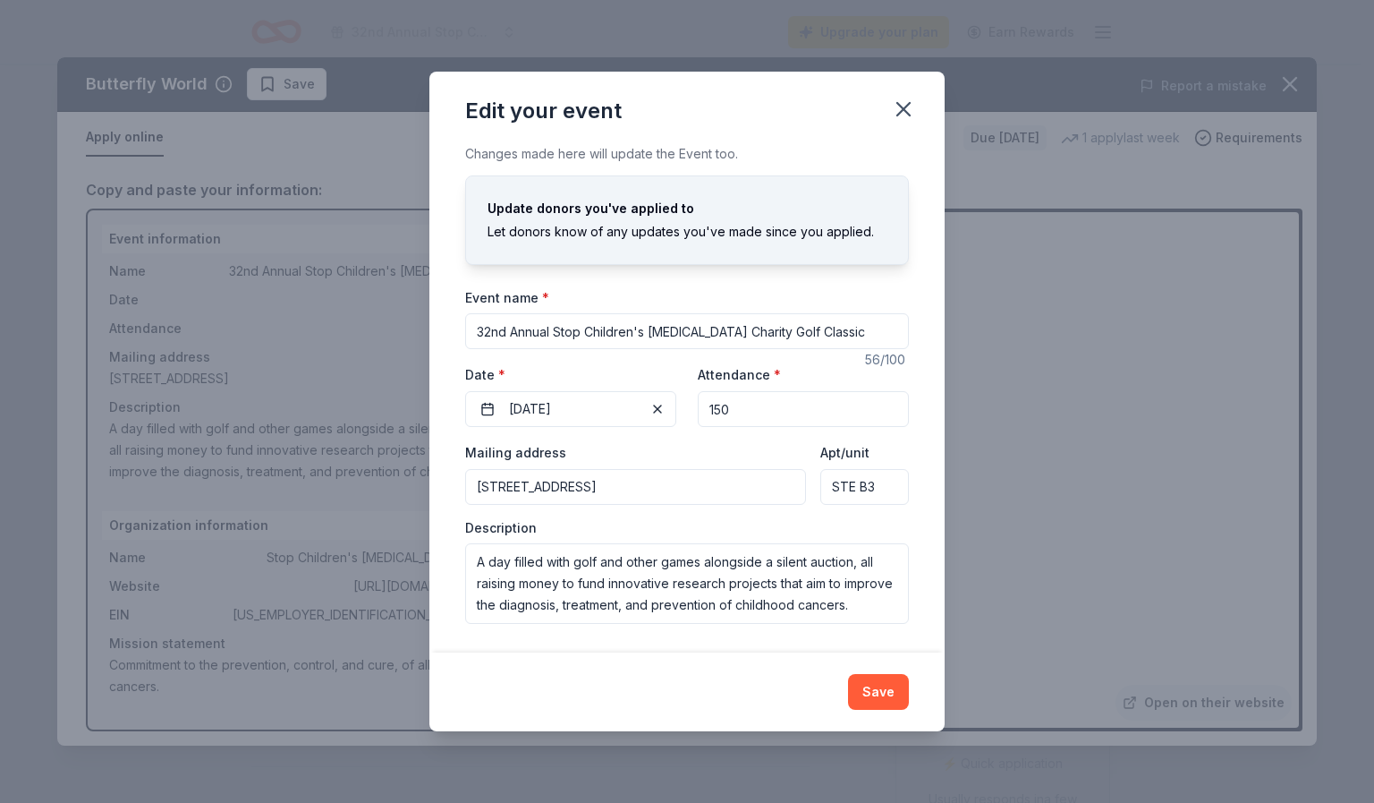 This screenshot has height=803, width=1374. Describe the element at coordinates (845, 453) in the screenshot. I see `label: Apt/unit` at that location.